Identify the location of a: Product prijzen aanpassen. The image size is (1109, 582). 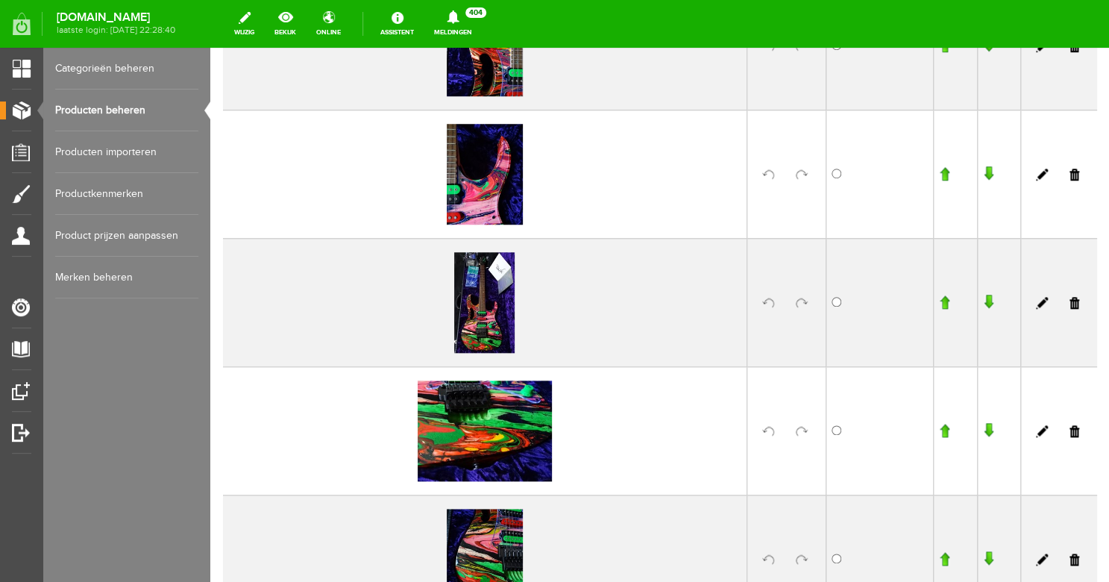
(127, 236).